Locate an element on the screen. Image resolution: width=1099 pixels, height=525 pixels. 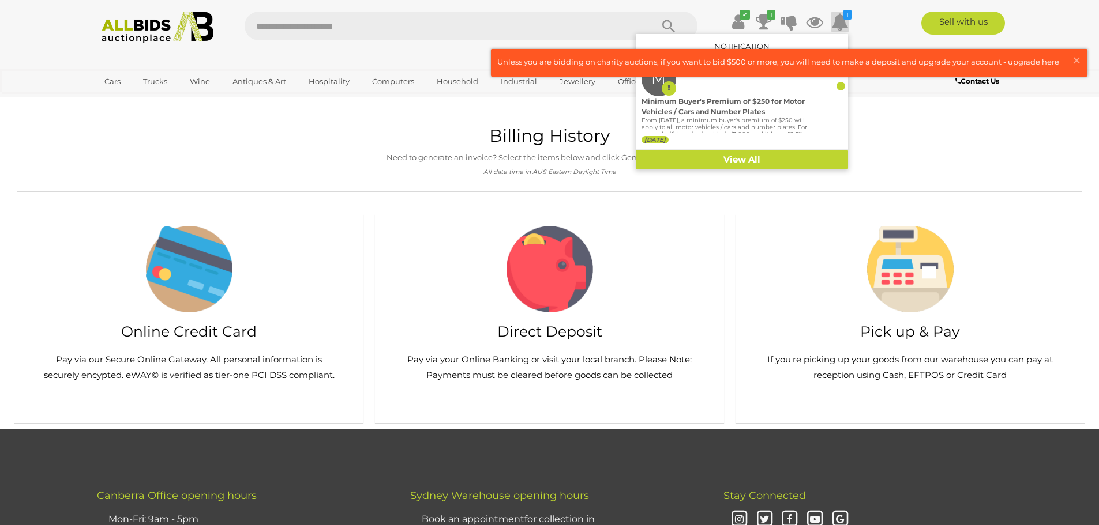
i: All date time in AUS Eastern Daylight Time is located at coordinates (550, 172).